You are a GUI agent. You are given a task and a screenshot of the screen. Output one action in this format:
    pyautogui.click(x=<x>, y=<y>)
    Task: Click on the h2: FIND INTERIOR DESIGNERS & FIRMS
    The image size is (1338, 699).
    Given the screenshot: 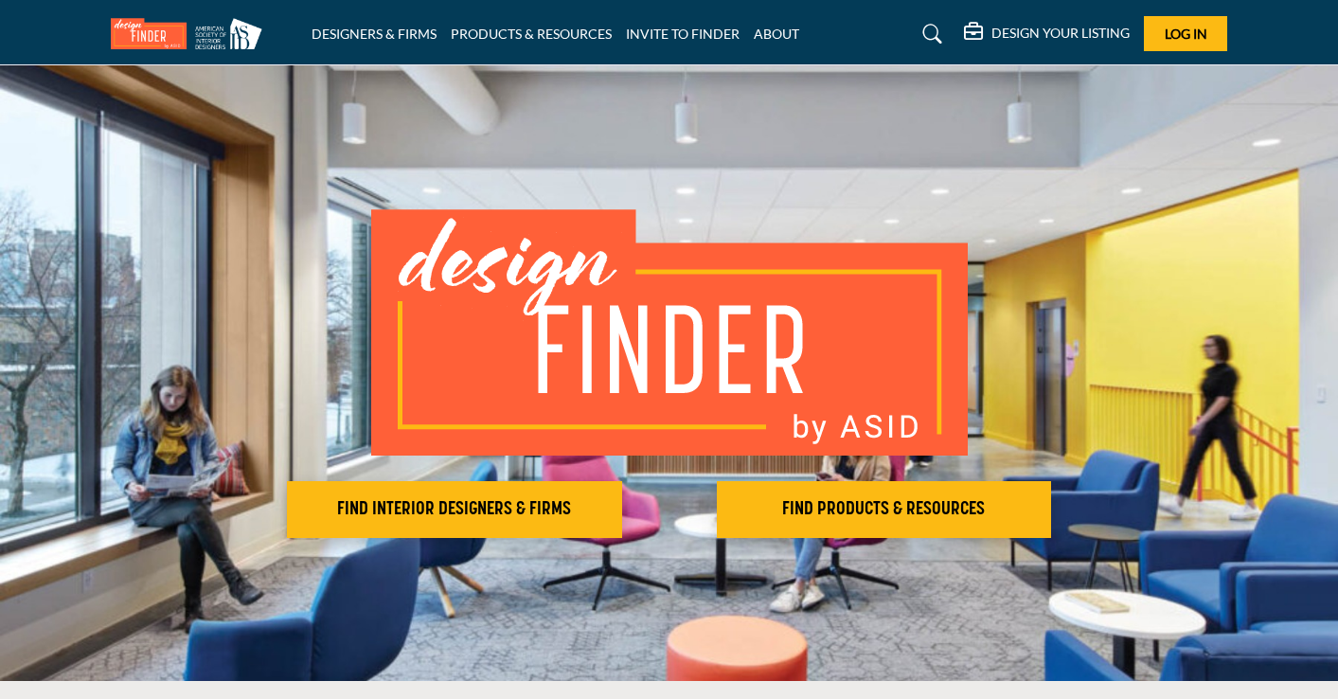 What is the action you would take?
    pyautogui.click(x=455, y=510)
    